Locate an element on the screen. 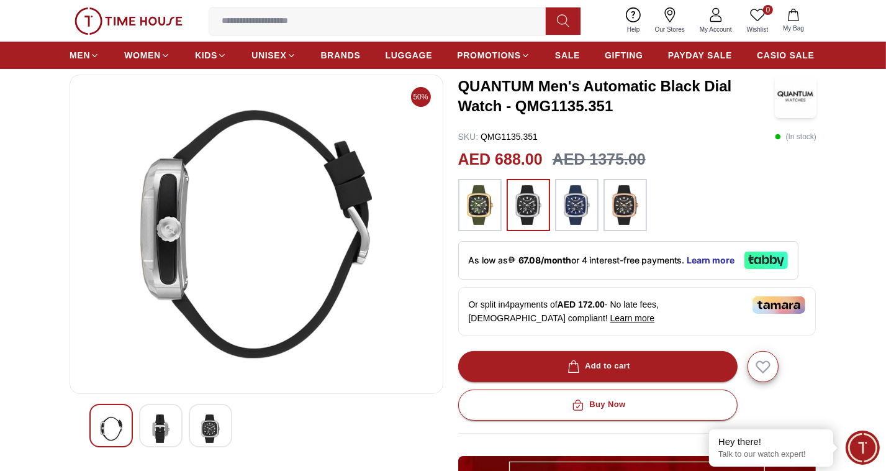  span: SKU : is located at coordinates (468, 137).